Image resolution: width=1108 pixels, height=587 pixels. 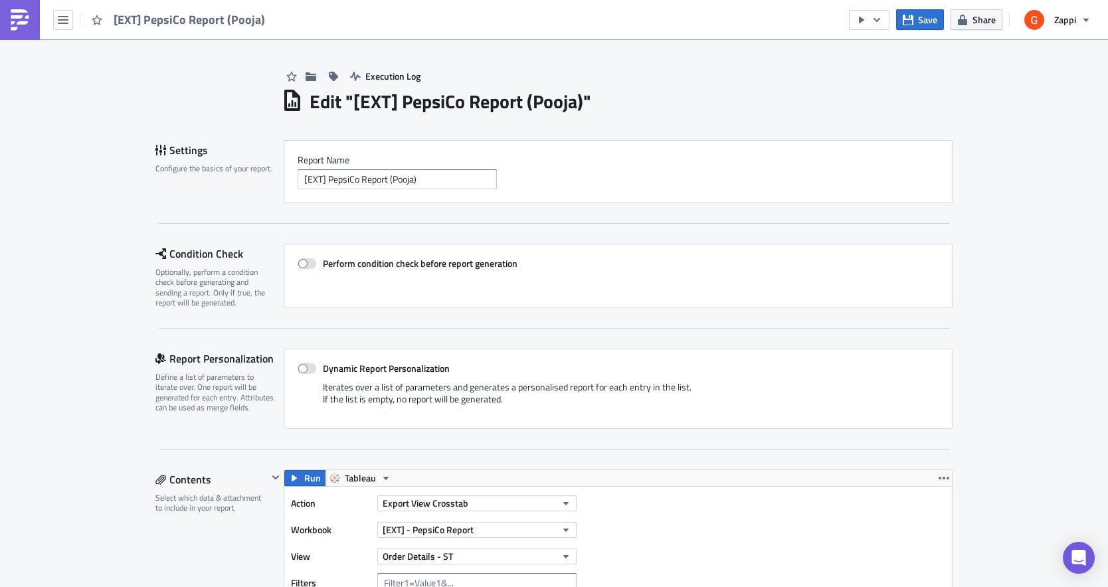 What do you see at coordinates (219, 150) in the screenshot?
I see `div: Settings` at bounding box center [219, 150].